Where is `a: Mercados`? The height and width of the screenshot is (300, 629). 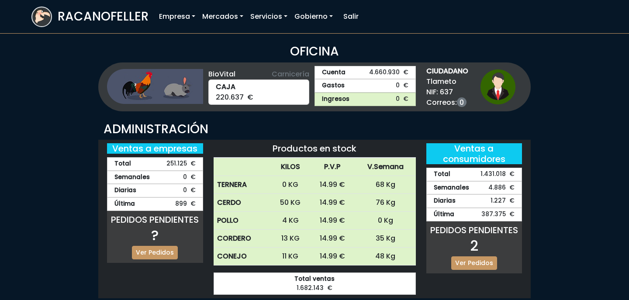
a: Mercados is located at coordinates (223, 17).